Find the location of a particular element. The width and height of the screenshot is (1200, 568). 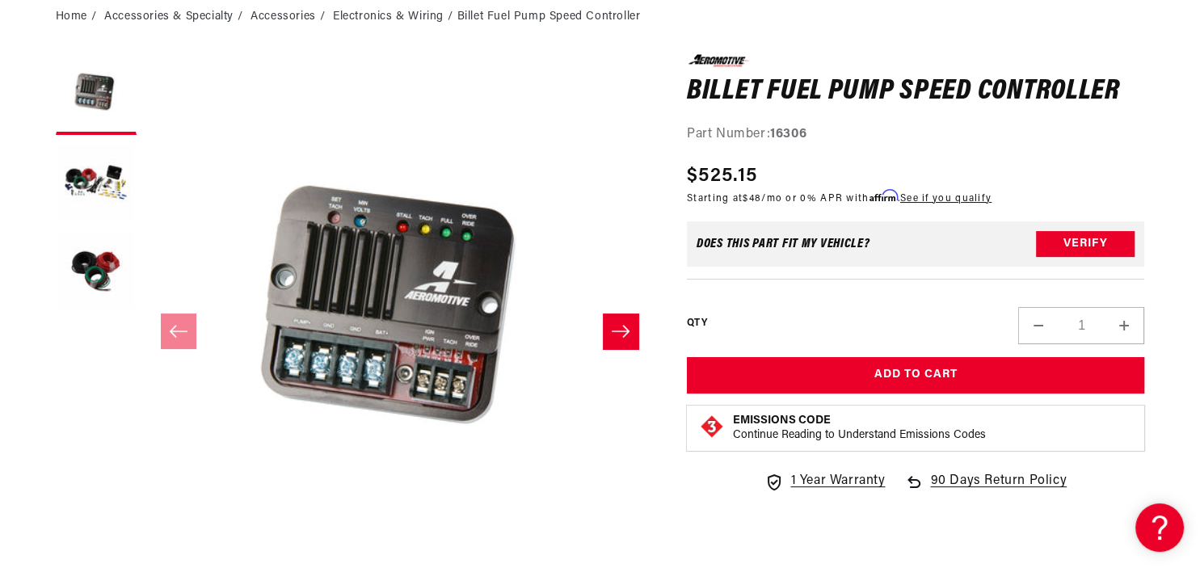

label: QTY is located at coordinates (696, 323).